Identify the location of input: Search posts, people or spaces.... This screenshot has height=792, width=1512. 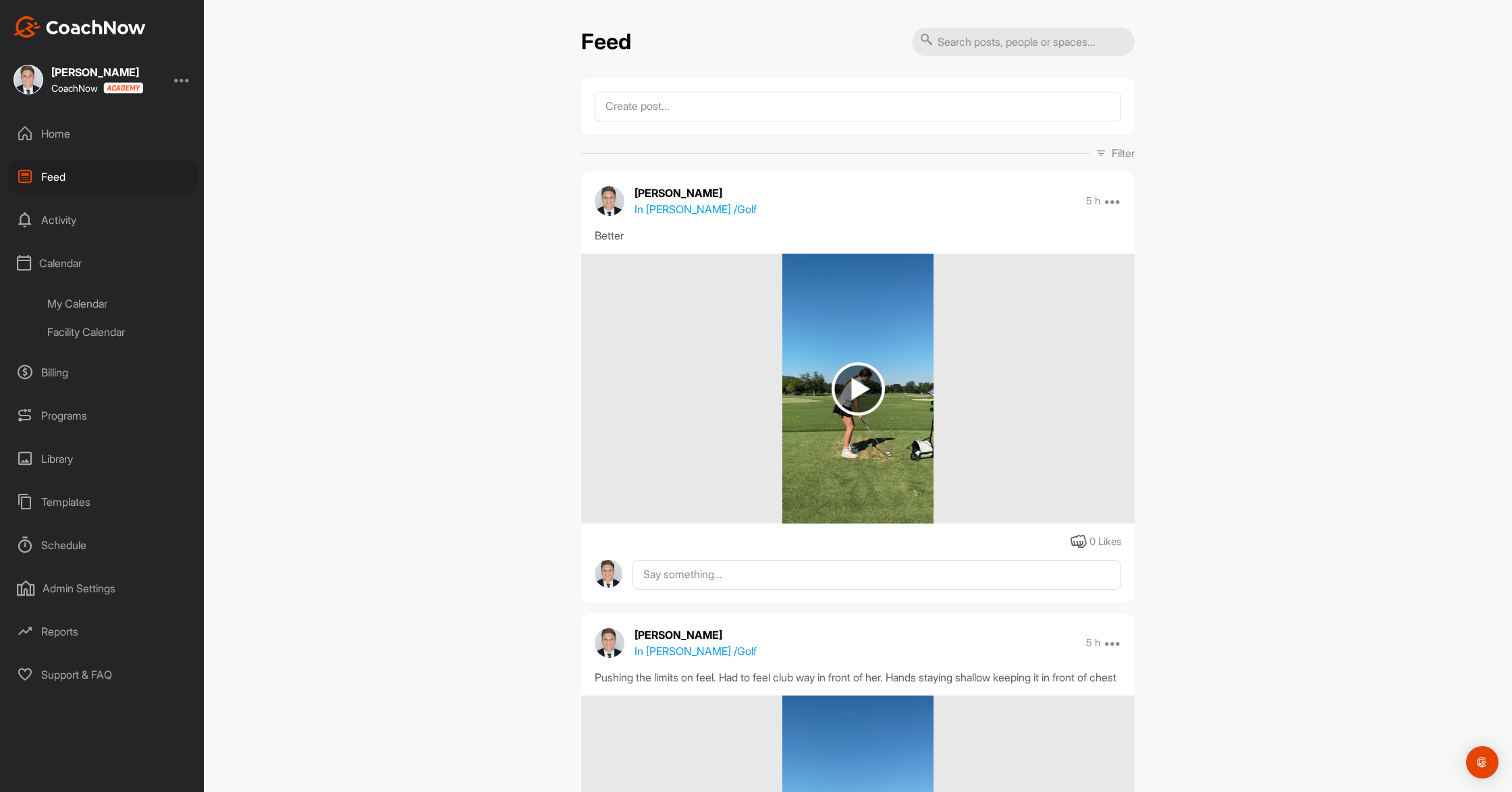
(1023, 42).